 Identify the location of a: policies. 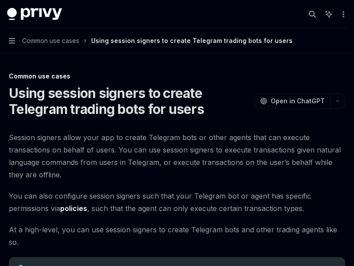
(74, 208).